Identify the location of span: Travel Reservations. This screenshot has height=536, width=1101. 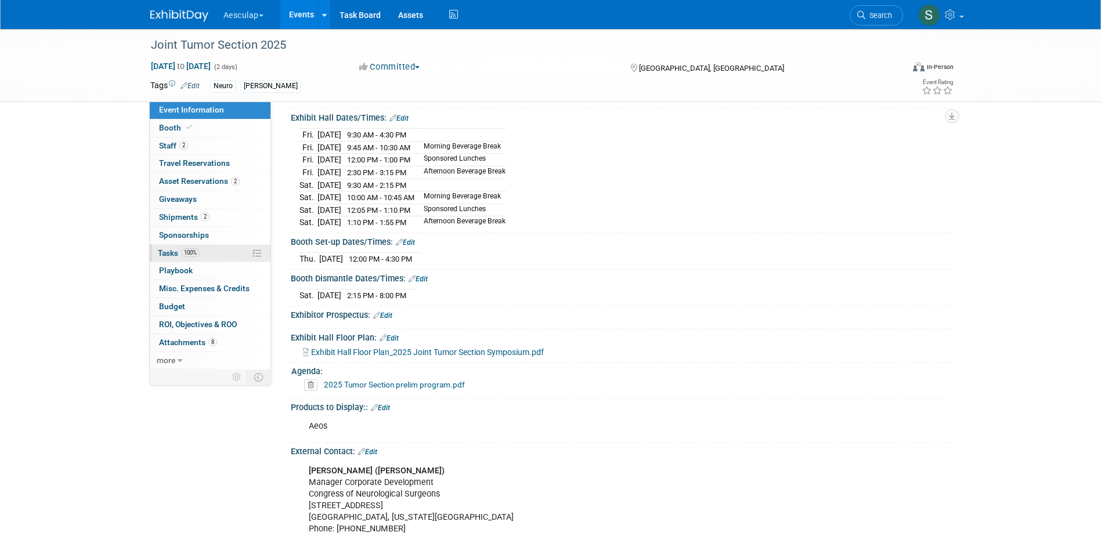
(194, 163).